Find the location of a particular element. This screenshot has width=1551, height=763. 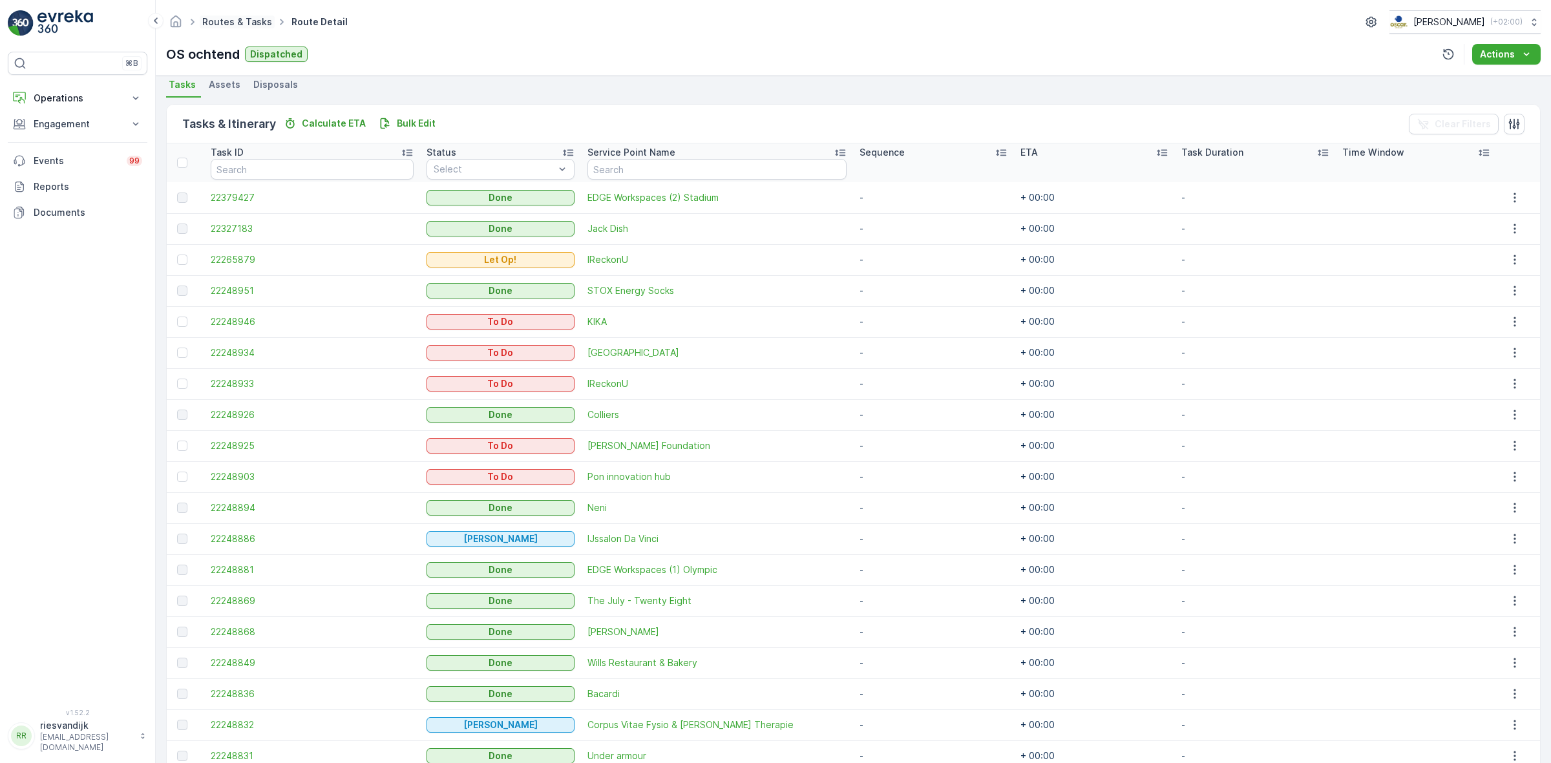

span: 22248934 is located at coordinates (312, 353).